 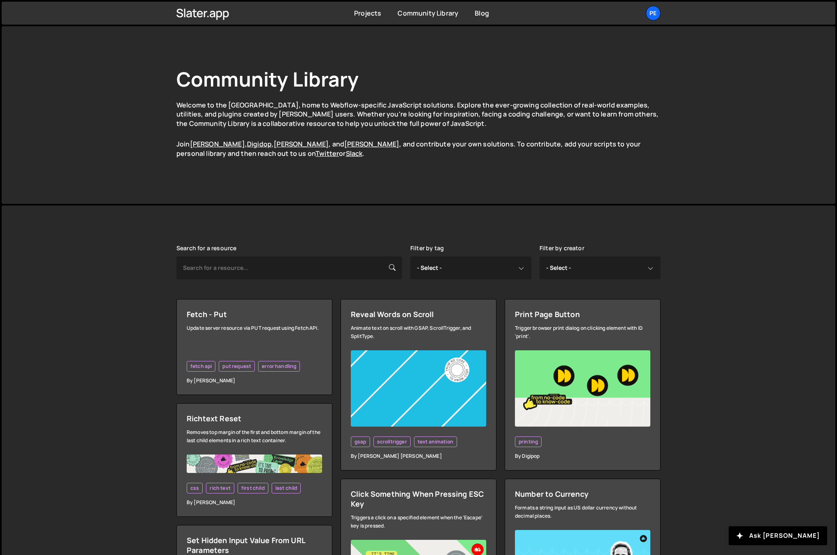 I want to click on div: Set Hidden Input Value From URL Parameters, so click(x=255, y=546).